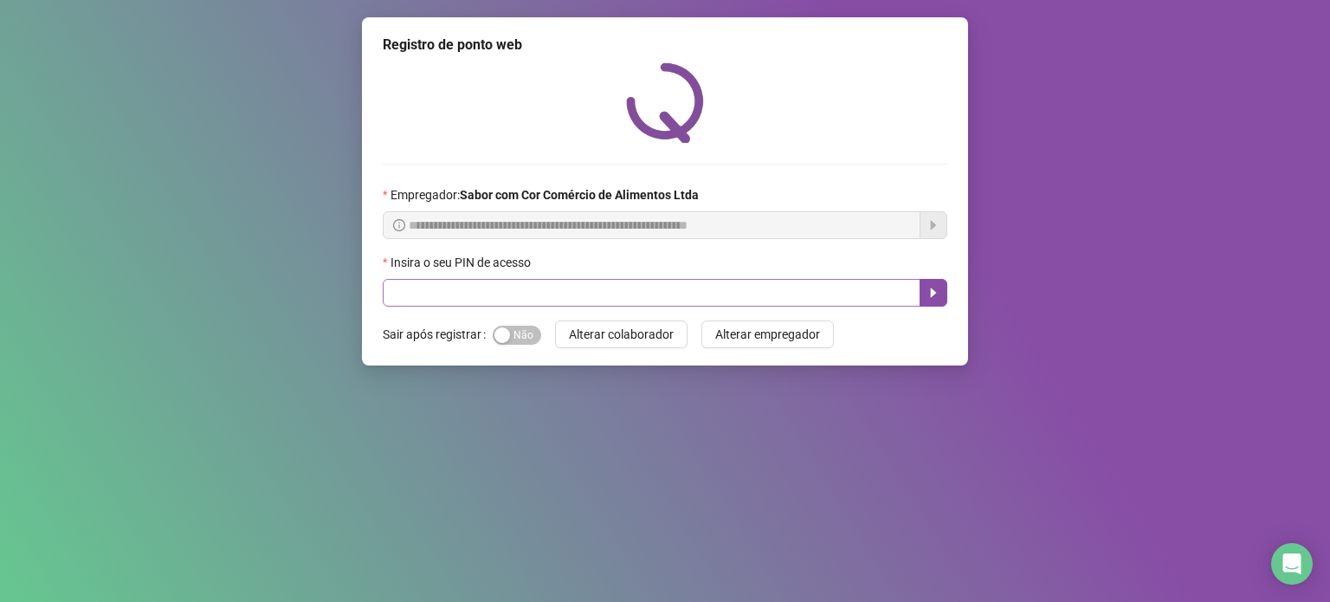  Describe the element at coordinates (545, 195) in the screenshot. I see `span: Empregador :` at that location.